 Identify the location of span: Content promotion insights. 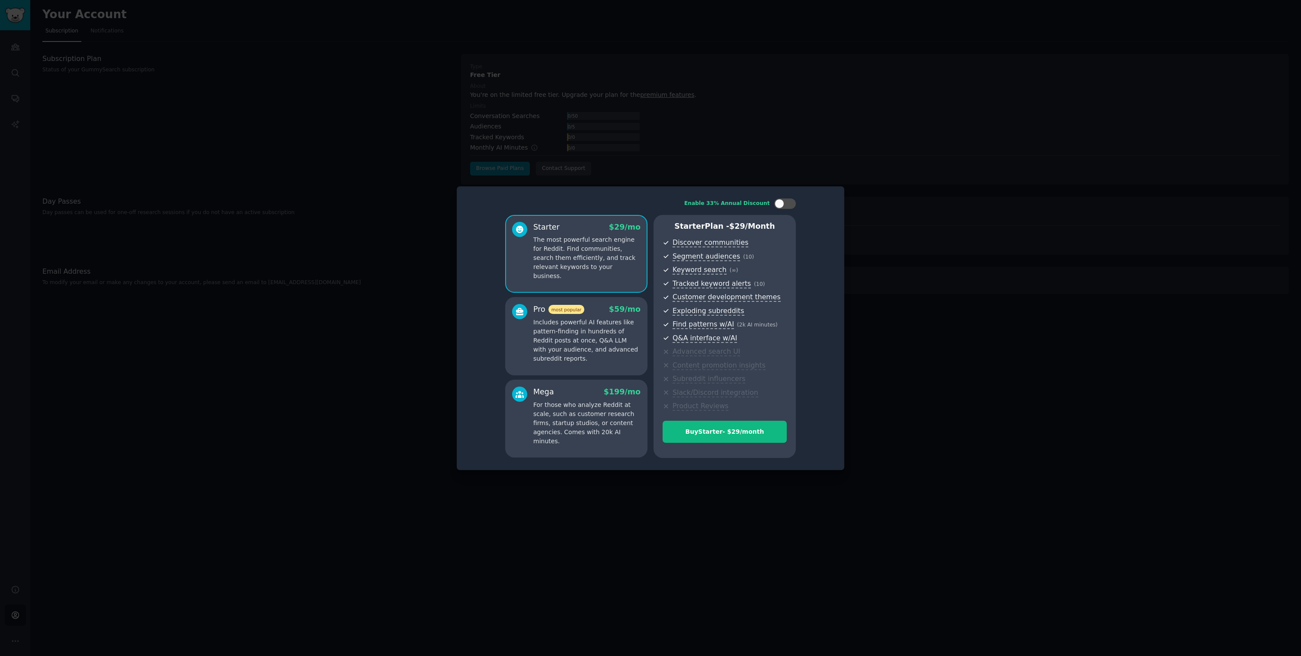
(719, 365).